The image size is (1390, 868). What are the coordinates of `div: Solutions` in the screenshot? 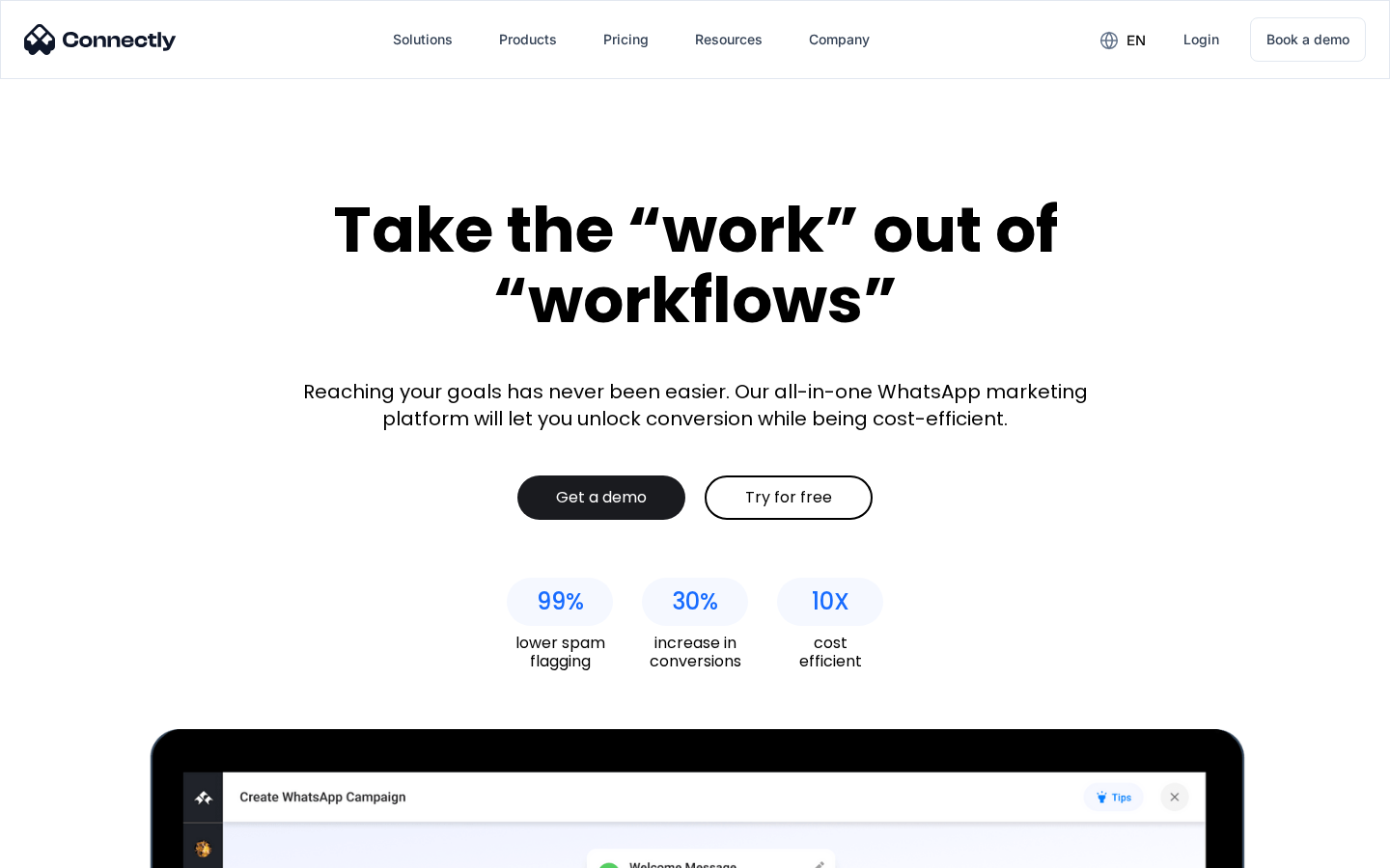 It's located at (423, 40).